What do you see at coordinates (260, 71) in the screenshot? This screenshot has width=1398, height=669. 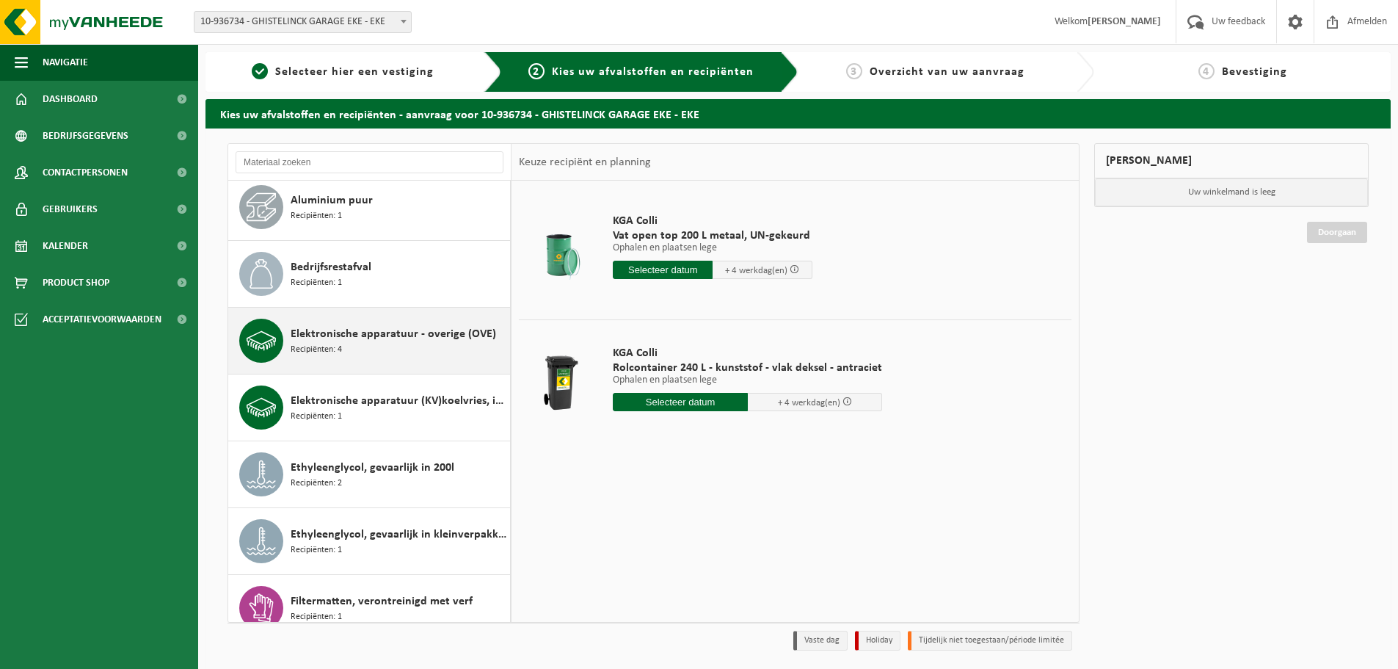 I see `span: 1` at bounding box center [260, 71].